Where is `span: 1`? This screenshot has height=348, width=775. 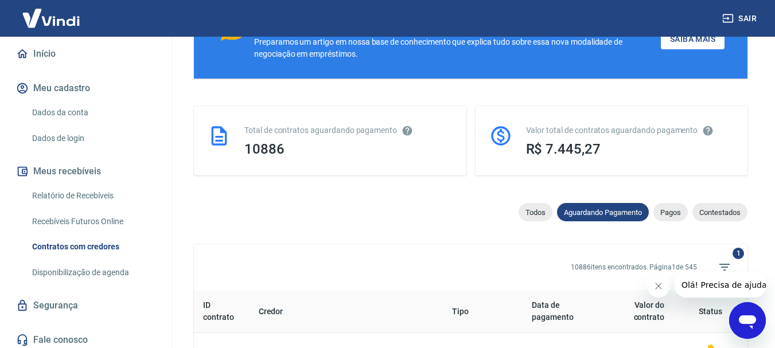 span: 1 is located at coordinates (738, 253).